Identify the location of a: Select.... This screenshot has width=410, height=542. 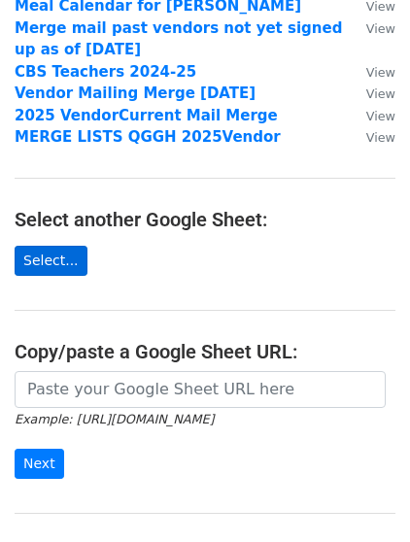
(51, 261).